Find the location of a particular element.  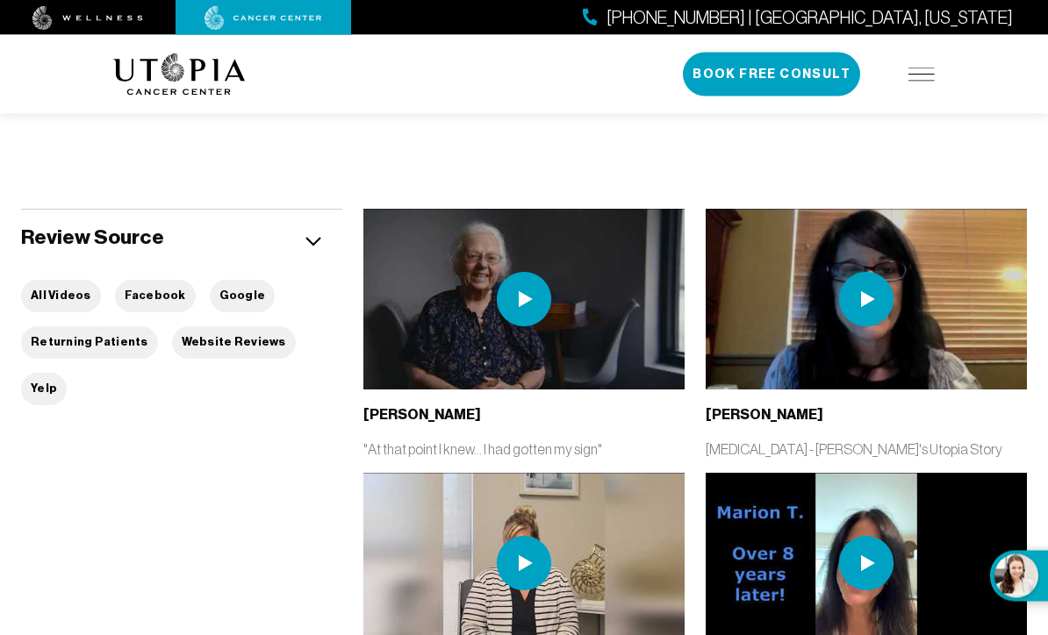

h5: Review Source is located at coordinates (92, 238).